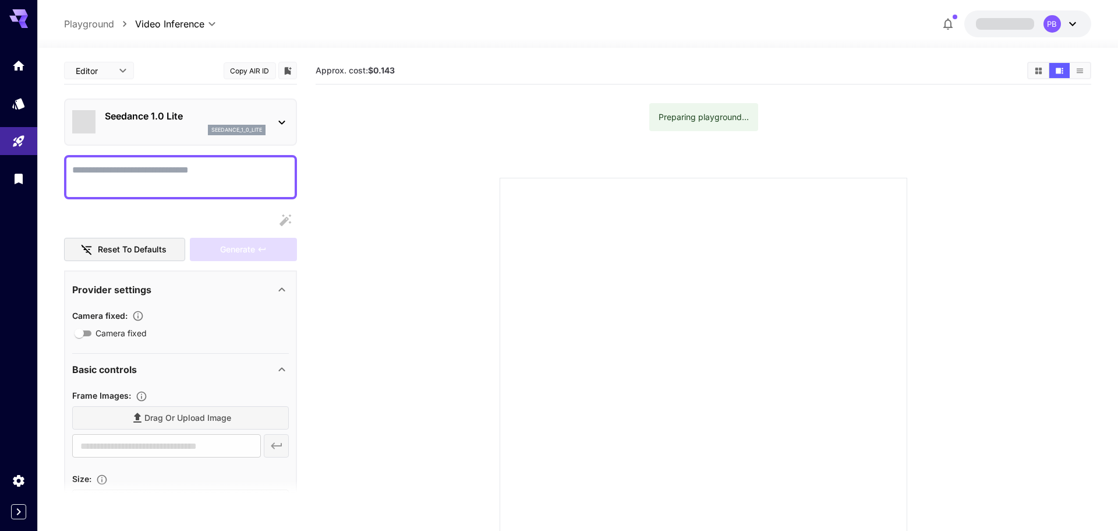 The width and height of the screenshot is (1118, 531). What do you see at coordinates (100, 315) in the screenshot?
I see `span: Camera fixed :` at bounding box center [100, 315].